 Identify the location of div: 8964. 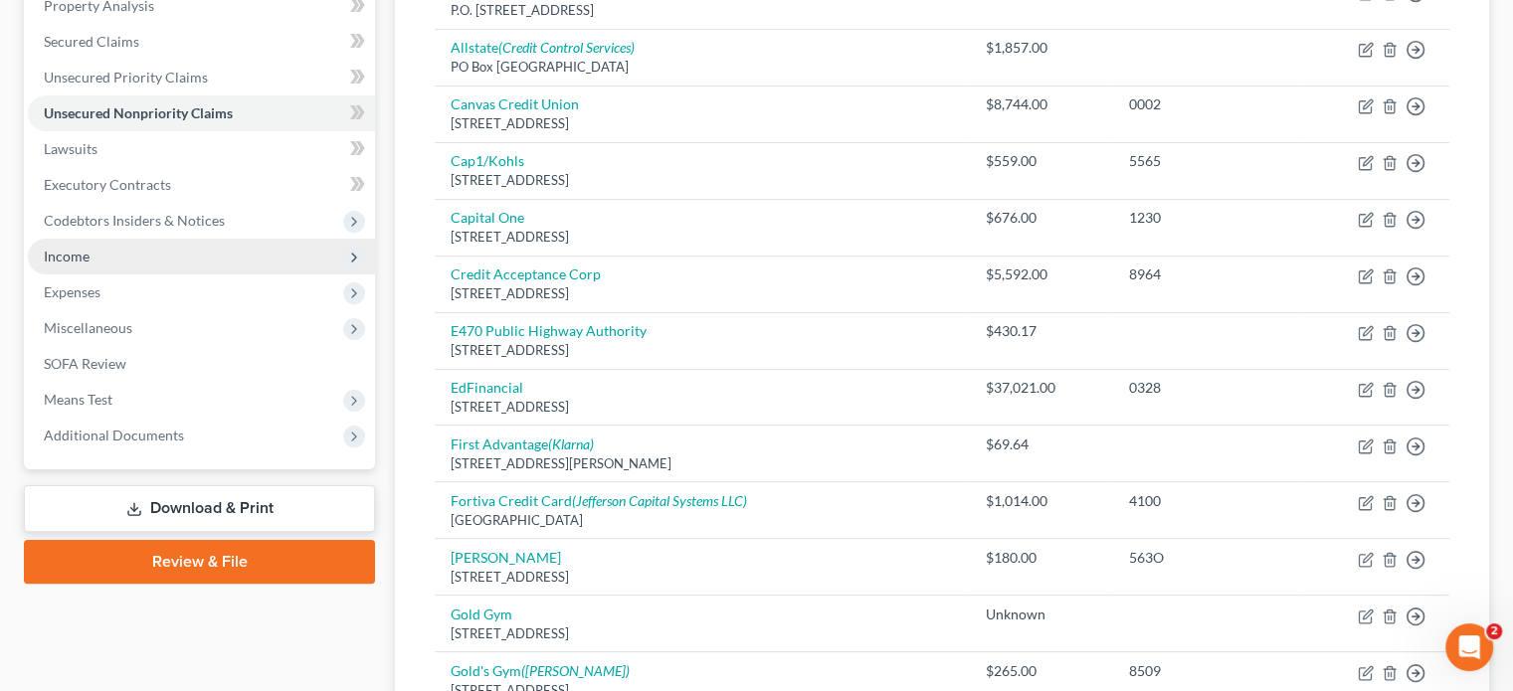
(1206, 275).